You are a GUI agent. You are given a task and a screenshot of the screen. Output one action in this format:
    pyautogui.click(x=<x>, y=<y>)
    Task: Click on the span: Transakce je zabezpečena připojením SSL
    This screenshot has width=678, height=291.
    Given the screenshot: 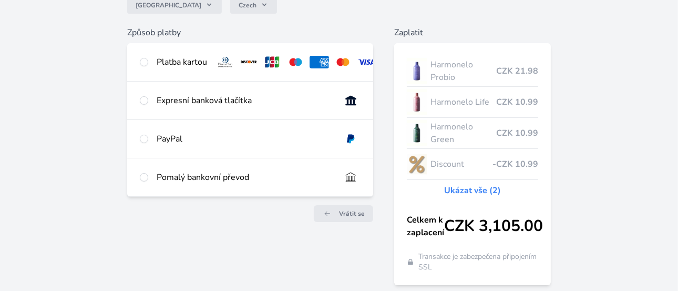 What is the action you would take?
    pyautogui.click(x=478, y=262)
    